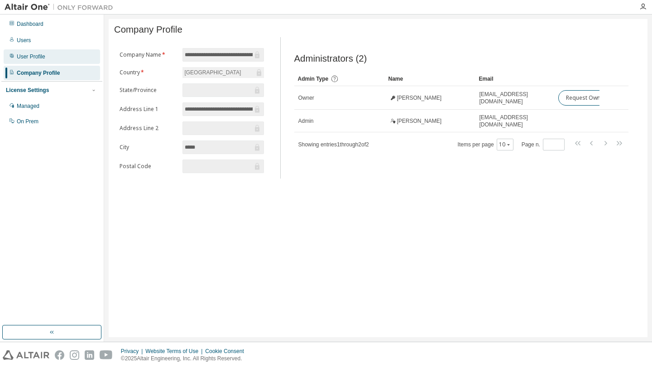 This screenshot has width=652, height=368. What do you see at coordinates (334, 145) in the screenshot?
I see `span: Showing entries 1 through 2 of 2` at bounding box center [334, 145].